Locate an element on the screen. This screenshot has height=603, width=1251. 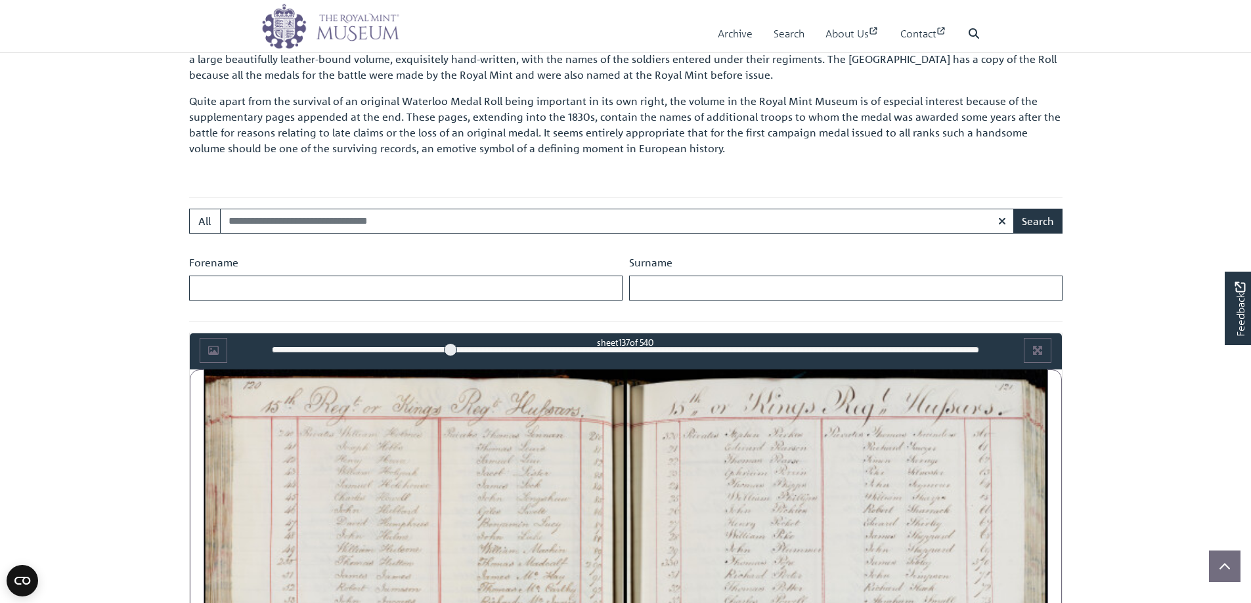
span: Feedback is located at coordinates (1240, 309).